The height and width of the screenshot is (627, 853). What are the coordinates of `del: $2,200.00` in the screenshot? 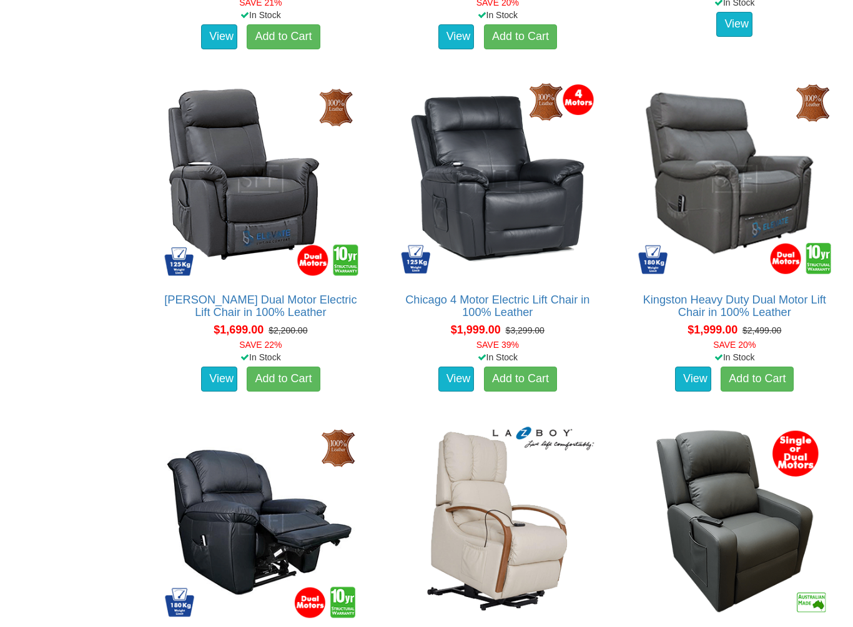 It's located at (288, 330).